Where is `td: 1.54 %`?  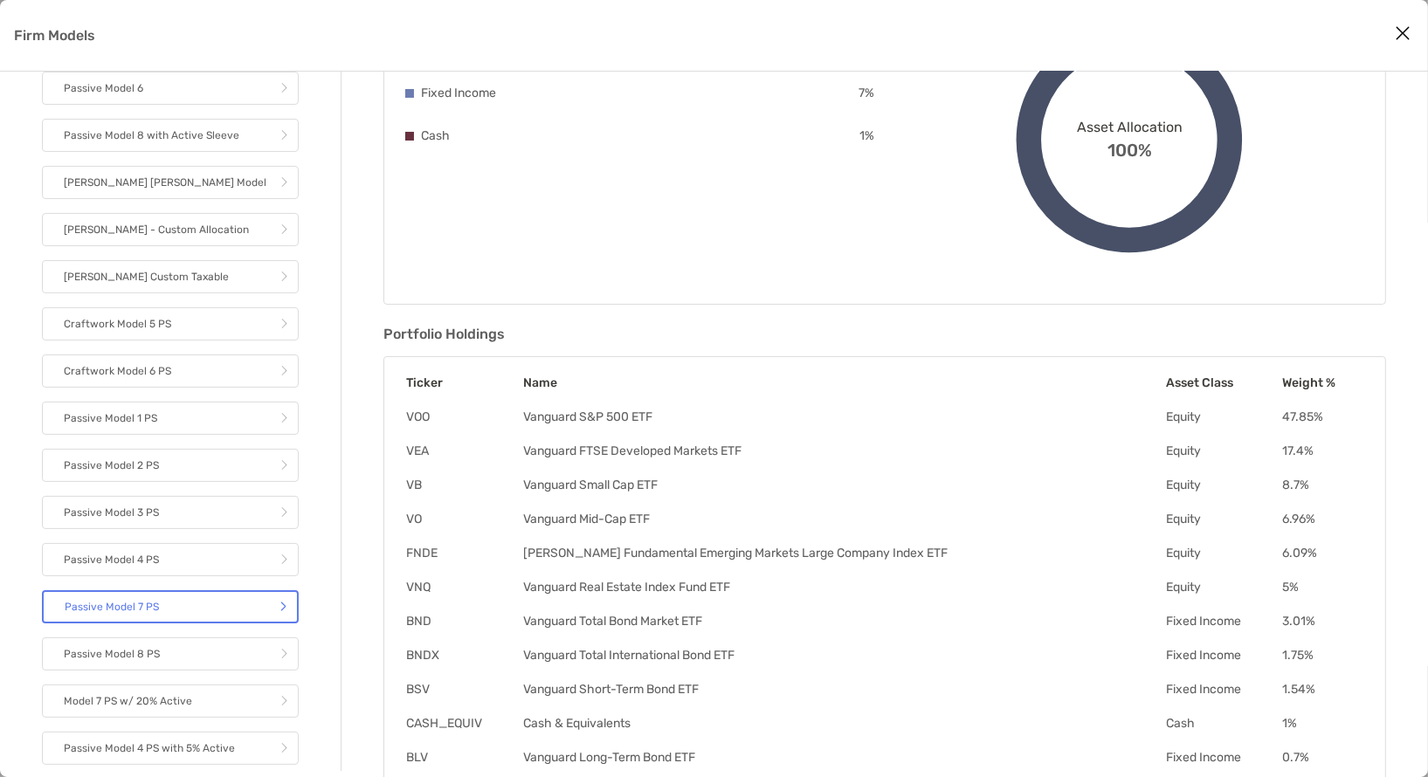
td: 1.54 % is located at coordinates (1322, 689).